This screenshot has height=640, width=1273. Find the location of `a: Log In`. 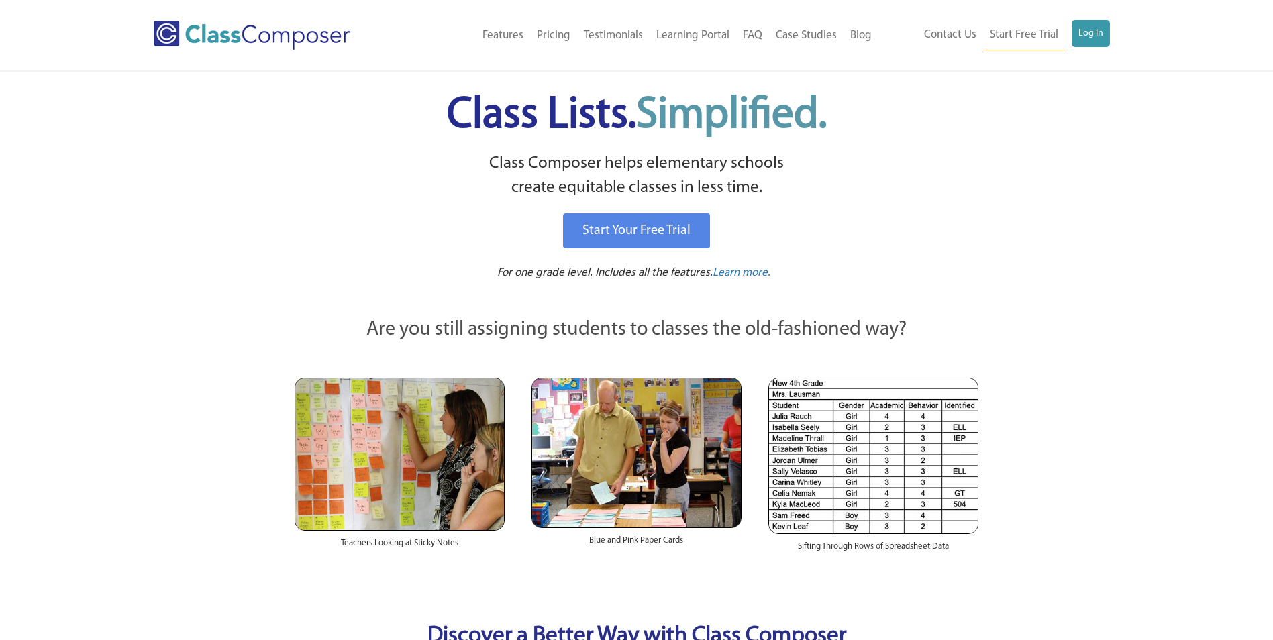

a: Log In is located at coordinates (1091, 34).